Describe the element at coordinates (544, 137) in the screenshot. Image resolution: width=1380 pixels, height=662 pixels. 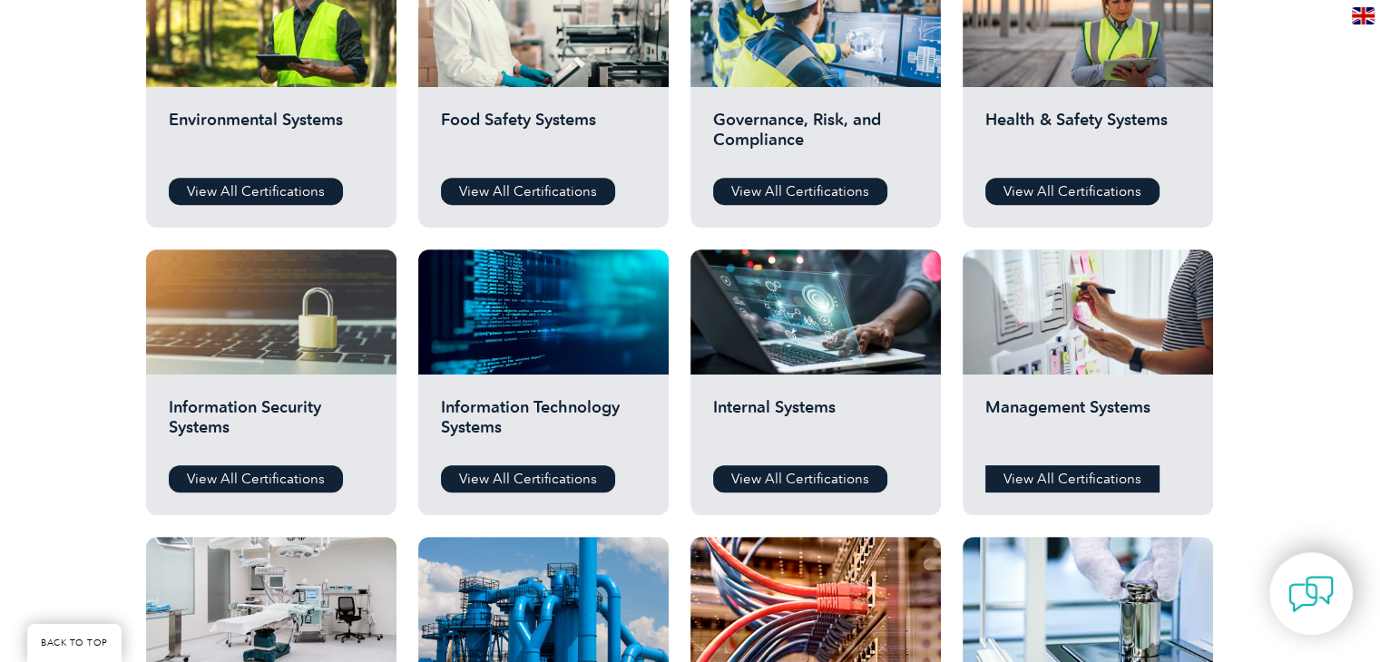
I see `h2: Food Safety Systems` at that location.